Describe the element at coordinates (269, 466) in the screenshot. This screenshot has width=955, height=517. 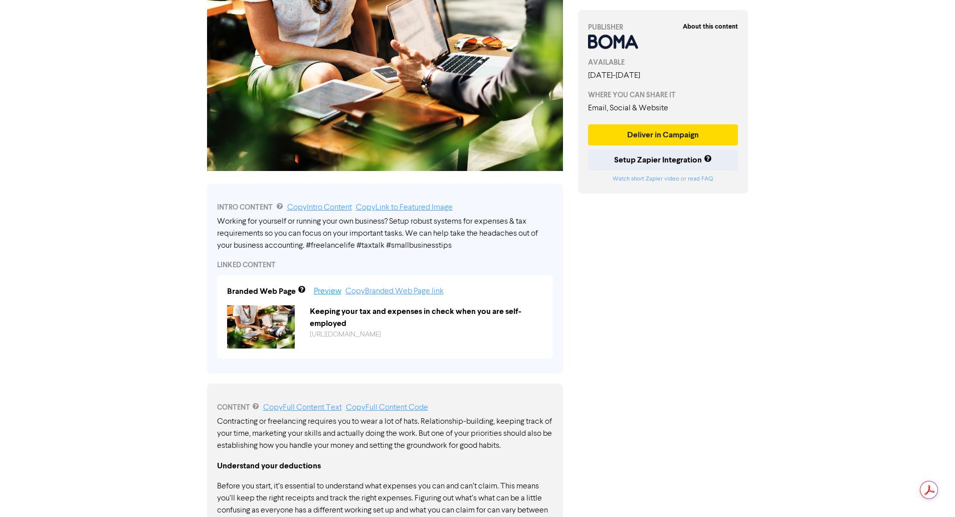
I see `strong: Understand your deductions` at that location.